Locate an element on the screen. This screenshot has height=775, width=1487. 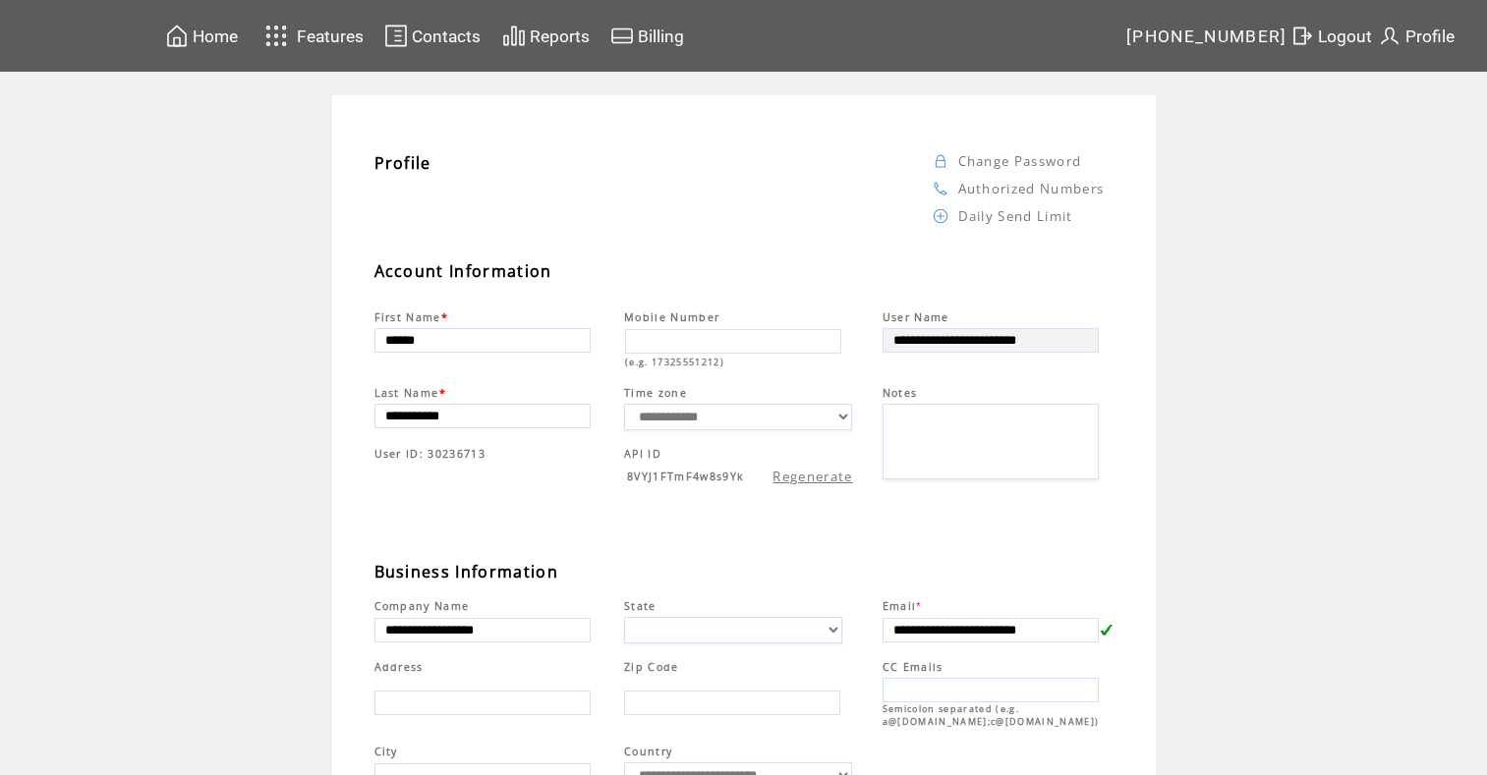
a: Reports is located at coordinates (545, 35).